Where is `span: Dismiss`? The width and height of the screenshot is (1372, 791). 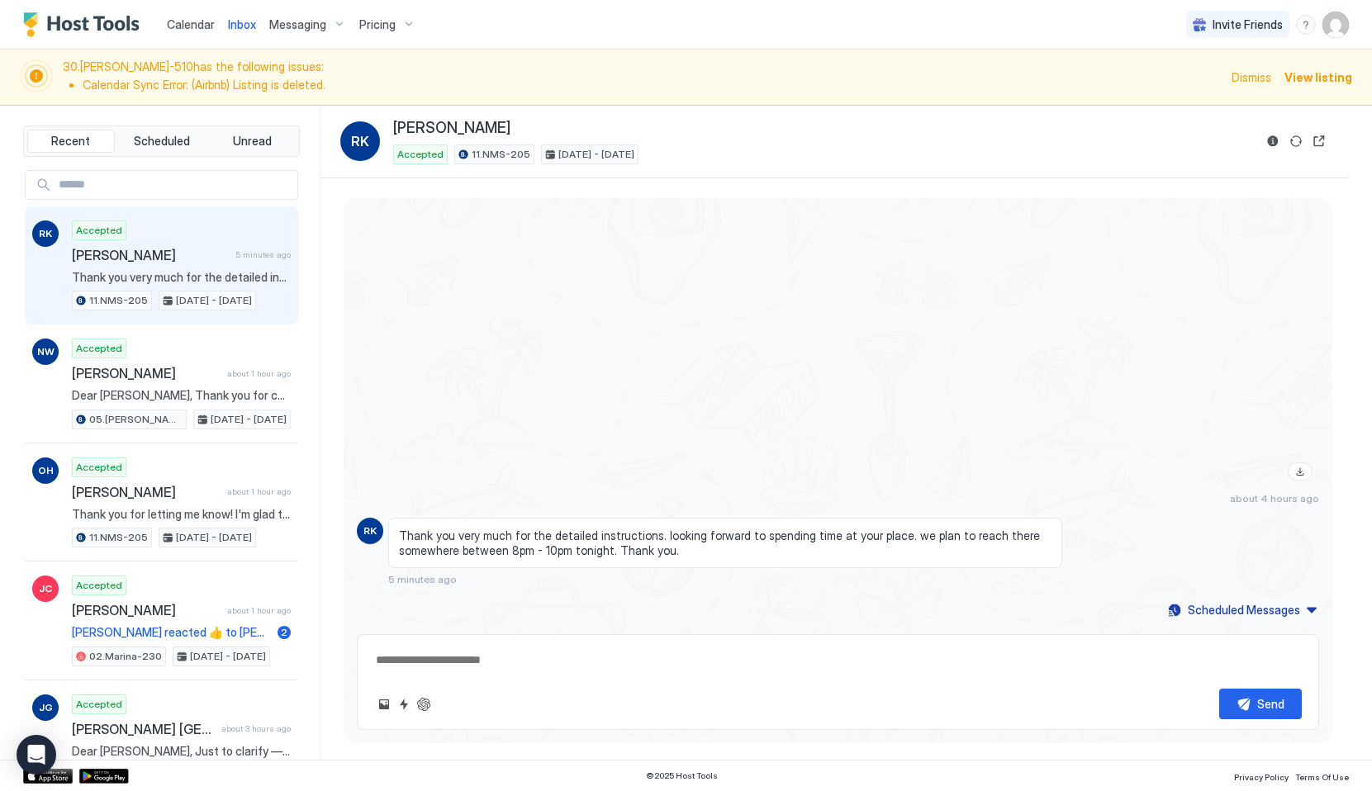
span: Dismiss is located at coordinates (1251, 77).